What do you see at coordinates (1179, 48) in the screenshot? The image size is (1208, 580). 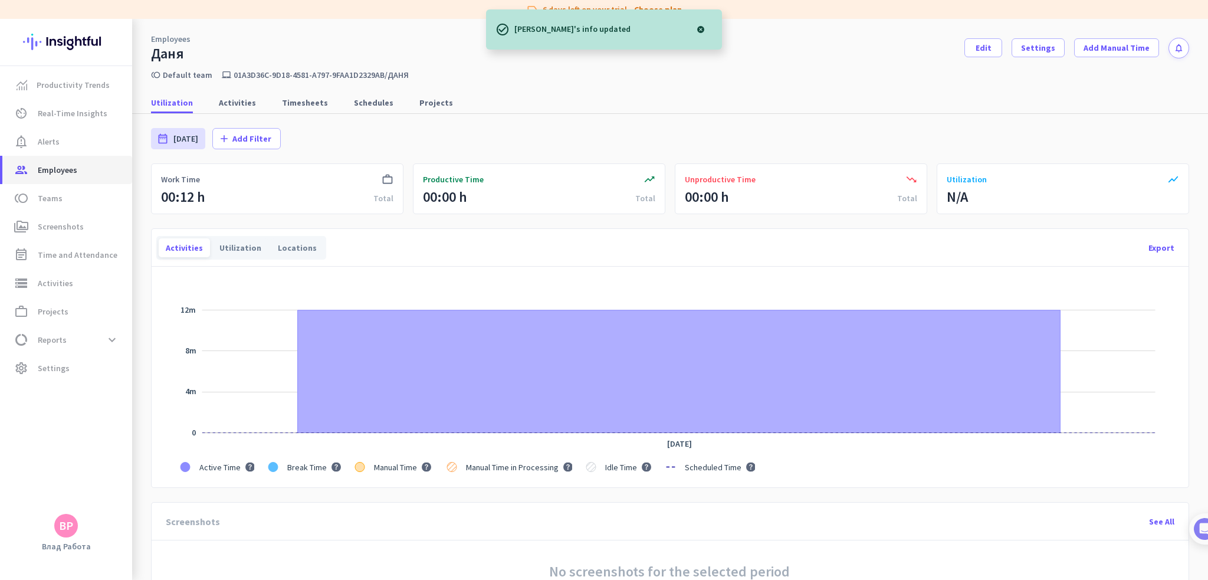 I see `button: notifications` at bounding box center [1179, 48].